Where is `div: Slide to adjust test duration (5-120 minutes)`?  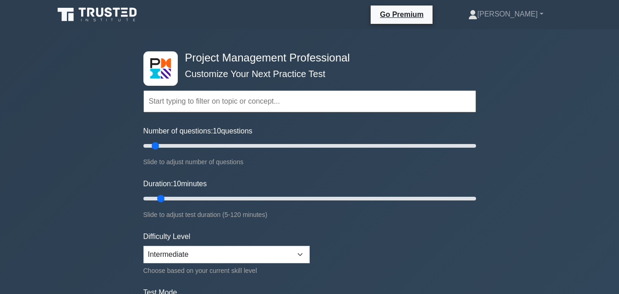
div: Slide to adjust test duration (5-120 minutes) is located at coordinates (310, 214).